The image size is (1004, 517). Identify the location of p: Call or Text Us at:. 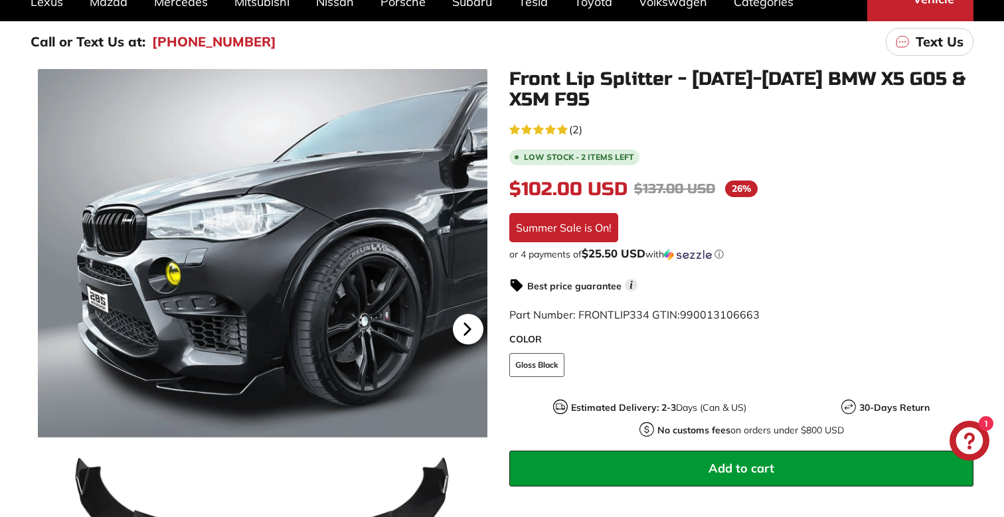
(88, 42).